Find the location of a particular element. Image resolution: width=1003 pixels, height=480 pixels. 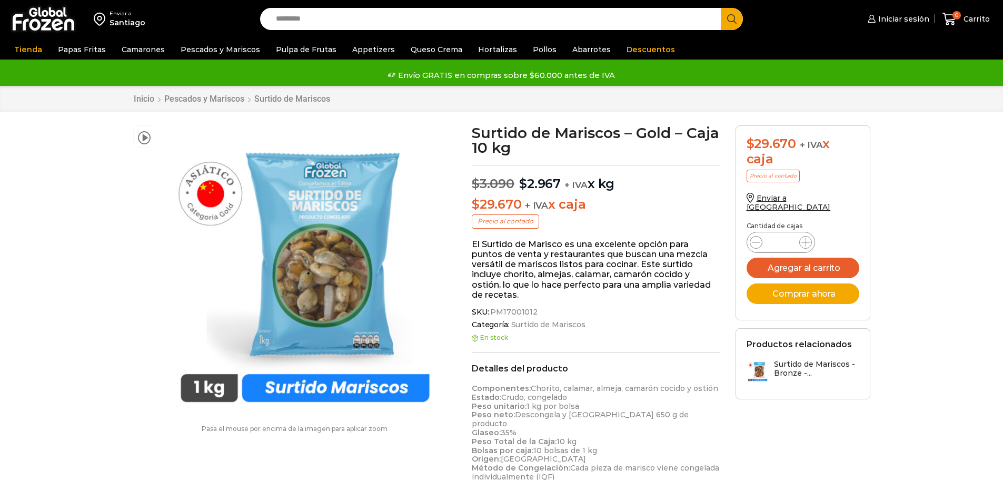

strong: Glaseo: is located at coordinates (486, 432).